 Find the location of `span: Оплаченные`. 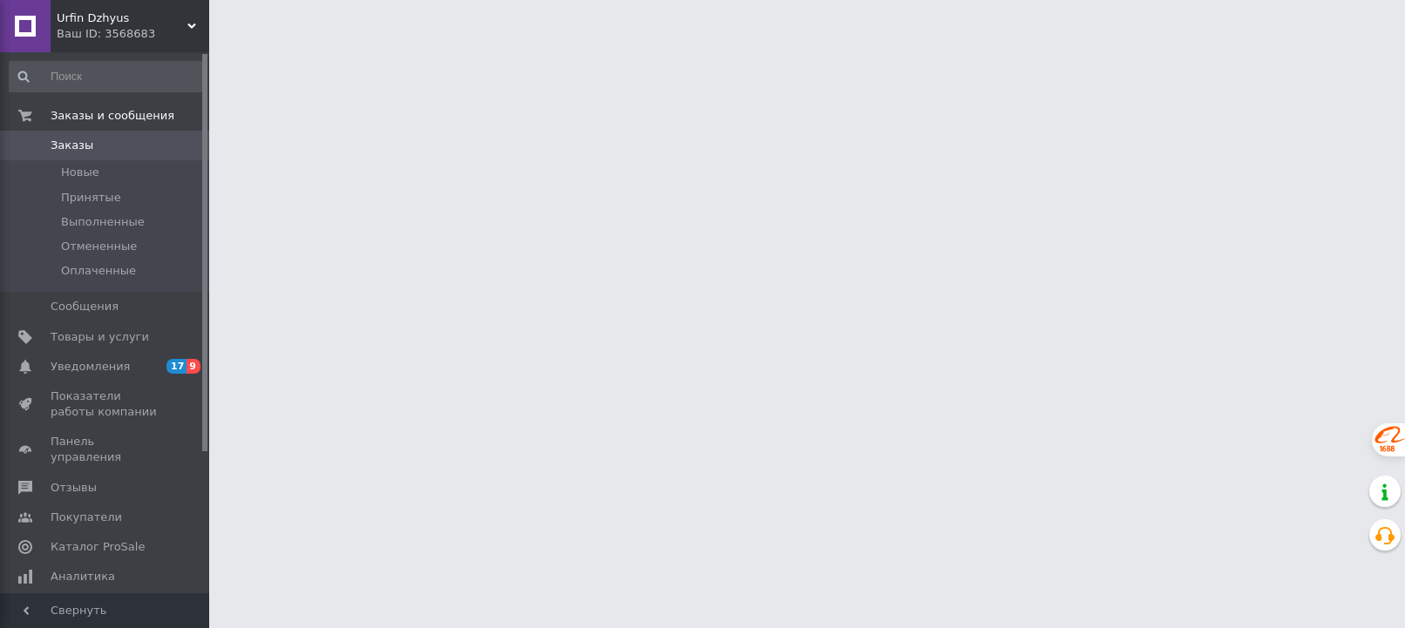

span: Оплаченные is located at coordinates (98, 271).